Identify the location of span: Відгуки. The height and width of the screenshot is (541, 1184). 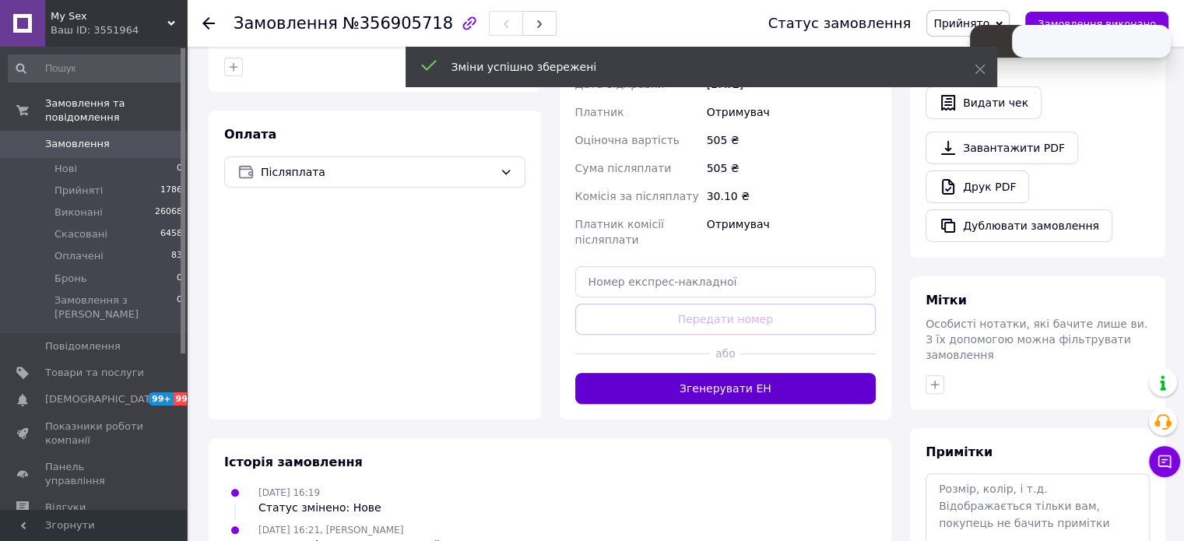
(65, 507).